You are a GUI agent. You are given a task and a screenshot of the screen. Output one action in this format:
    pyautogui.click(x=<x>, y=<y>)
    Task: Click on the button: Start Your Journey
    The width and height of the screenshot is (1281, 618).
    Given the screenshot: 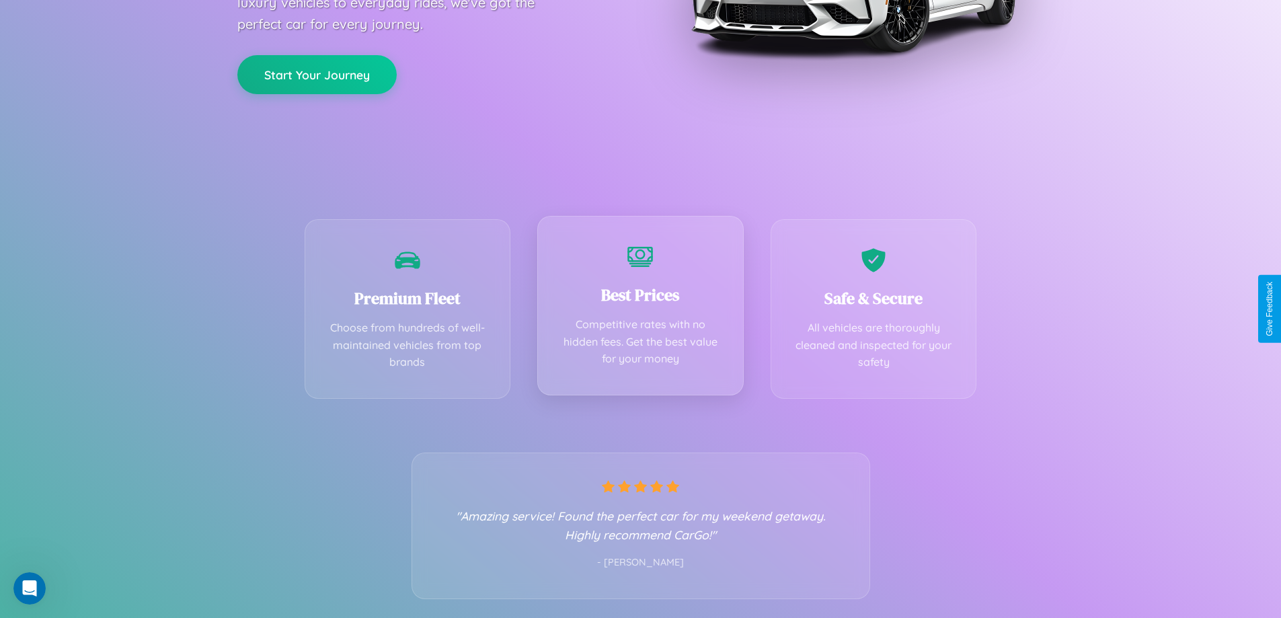 What is the action you would take?
    pyautogui.click(x=317, y=75)
    